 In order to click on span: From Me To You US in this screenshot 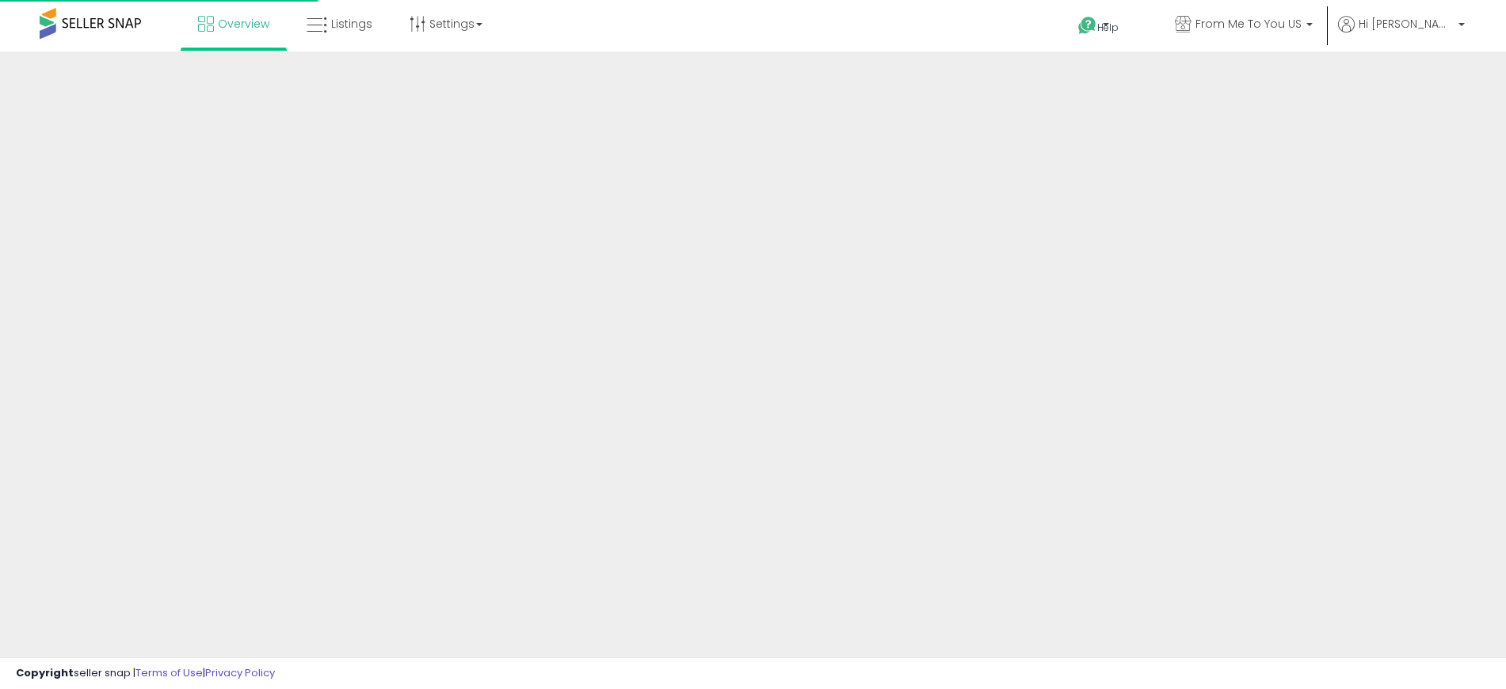, I will do `click(1249, 24)`.